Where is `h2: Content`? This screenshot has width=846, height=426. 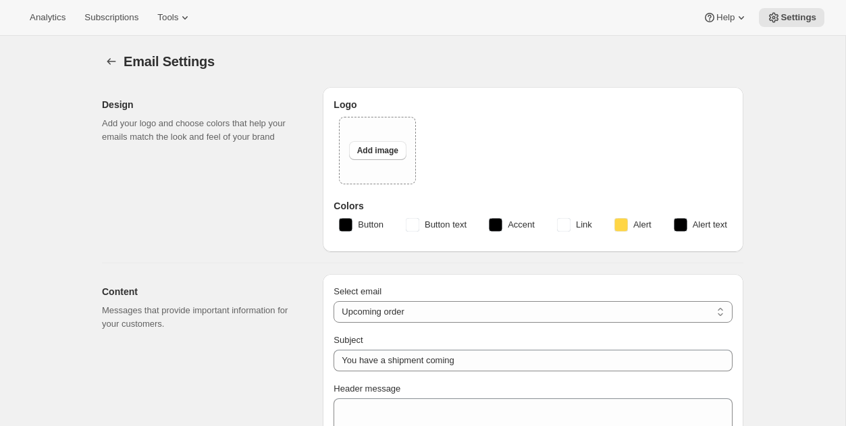 h2: Content is located at coordinates (201, 292).